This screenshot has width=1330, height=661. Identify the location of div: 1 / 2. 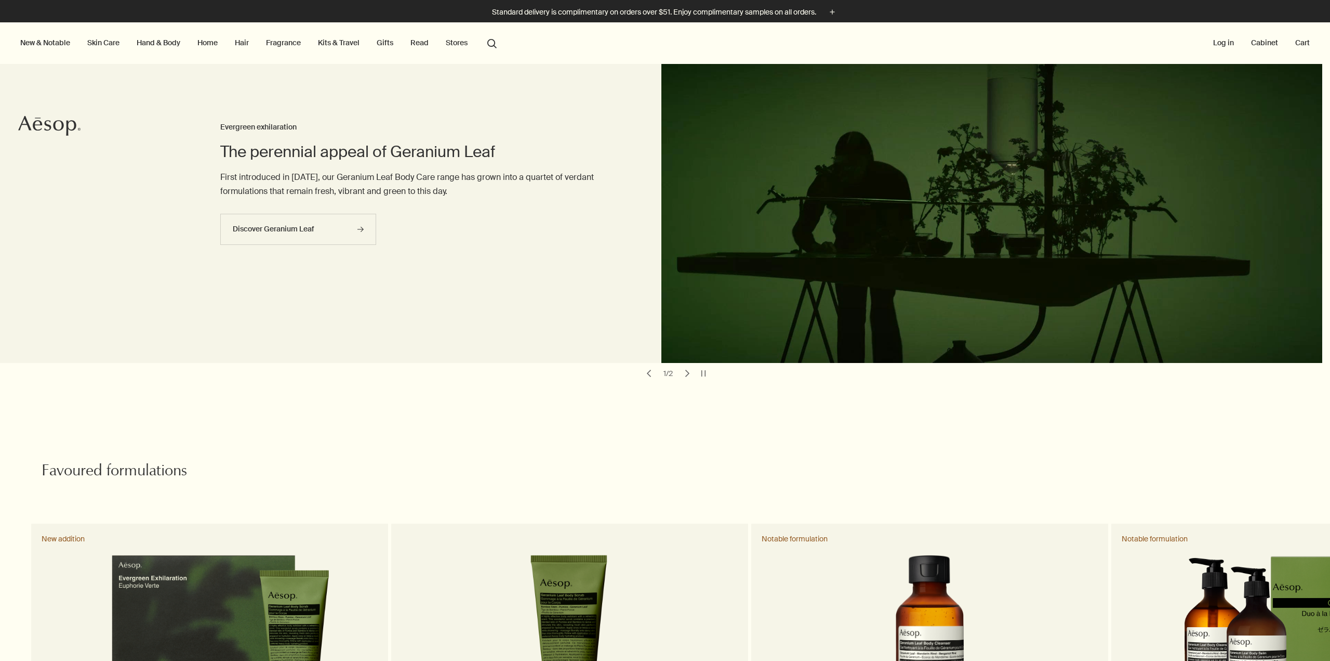
(668, 373).